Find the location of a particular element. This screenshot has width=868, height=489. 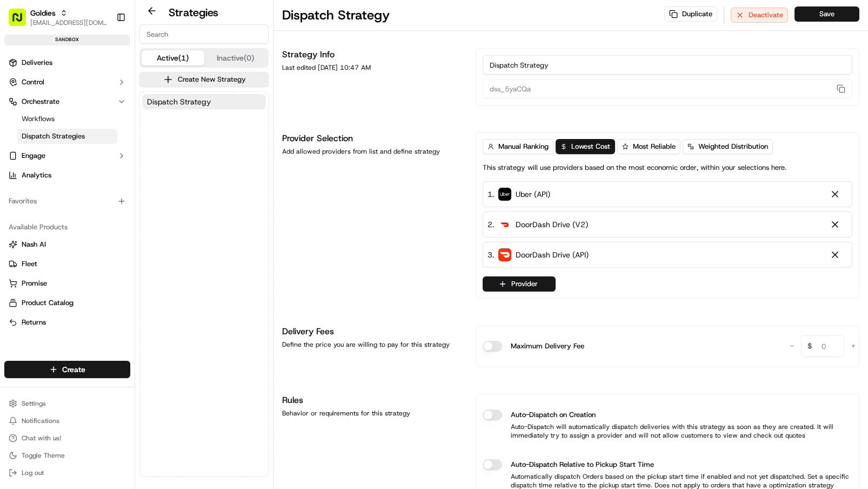

div: 1 . is located at coordinates (519, 194).